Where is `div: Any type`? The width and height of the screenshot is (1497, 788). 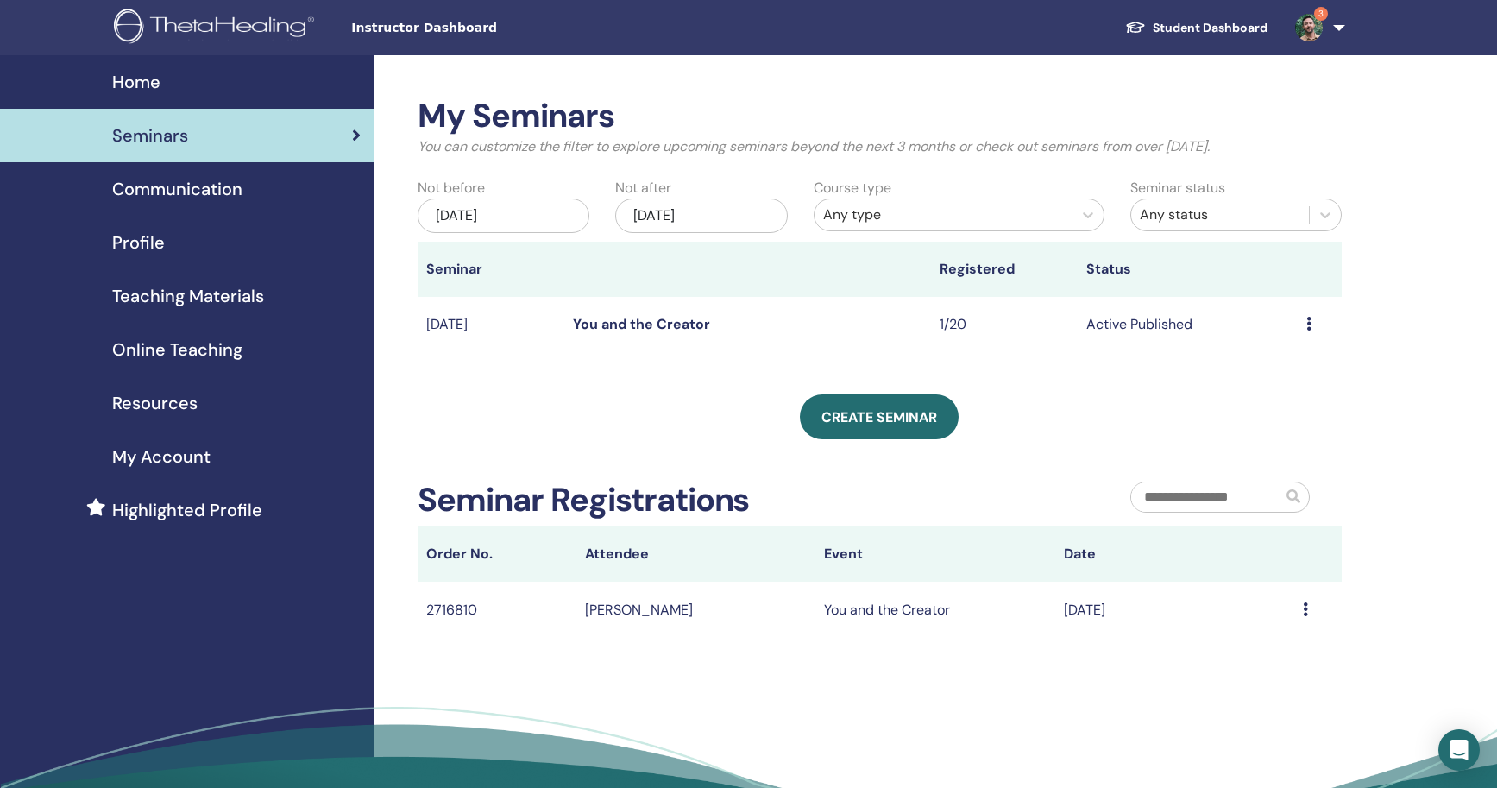
div: Any type is located at coordinates (943, 215).